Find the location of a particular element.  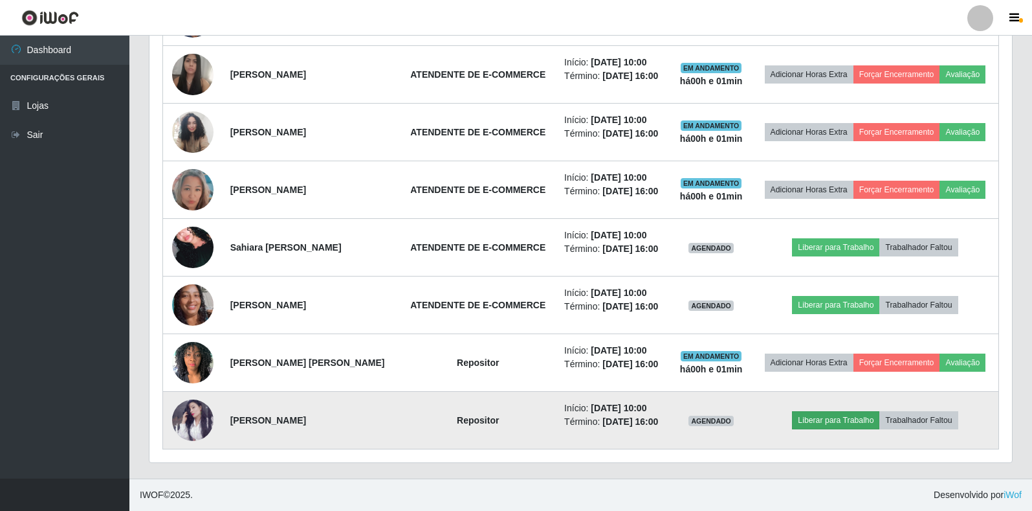

img: 1757013088043.jpeg is located at coordinates (193, 132).